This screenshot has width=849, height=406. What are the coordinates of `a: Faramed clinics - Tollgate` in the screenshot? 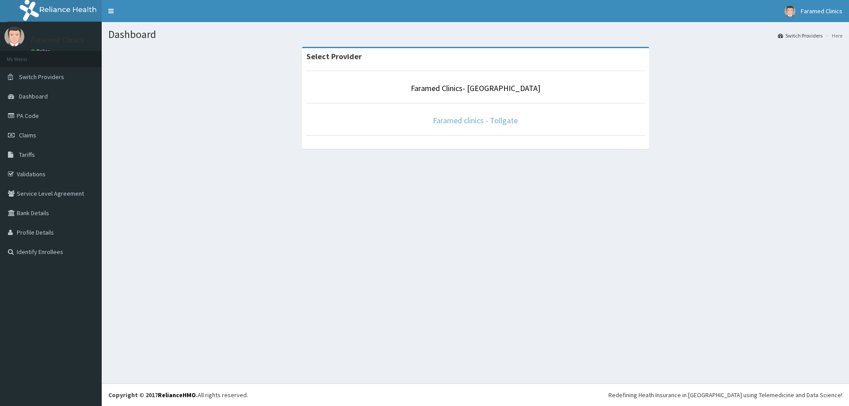 It's located at (475, 120).